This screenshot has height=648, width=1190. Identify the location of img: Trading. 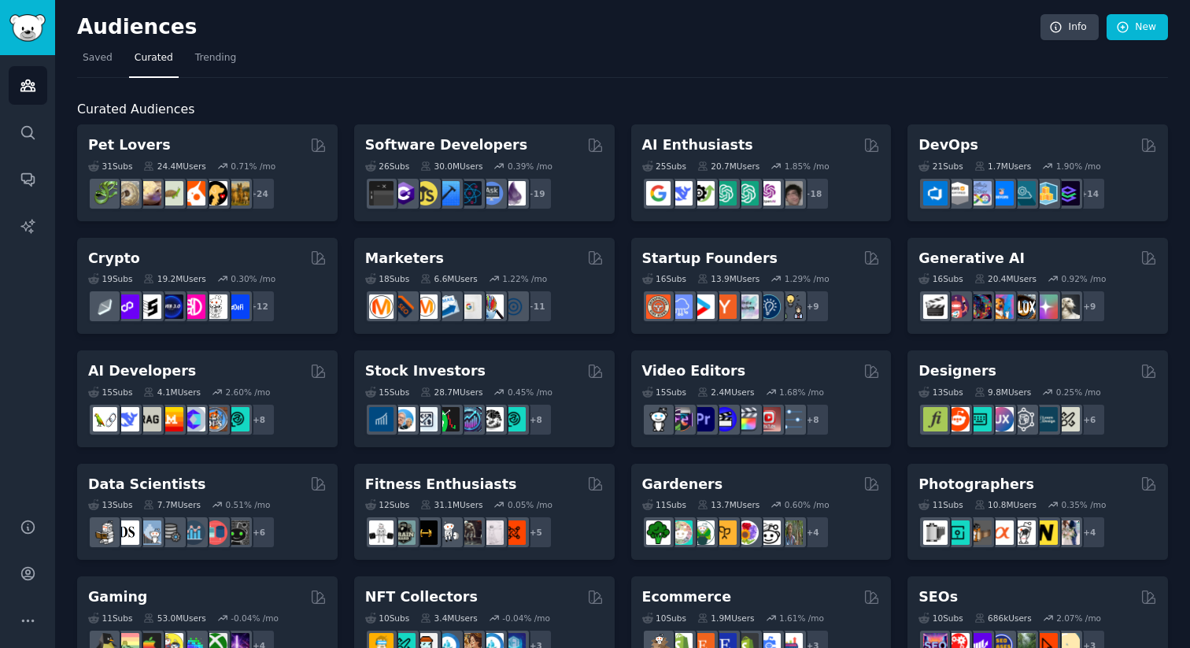
(447, 419).